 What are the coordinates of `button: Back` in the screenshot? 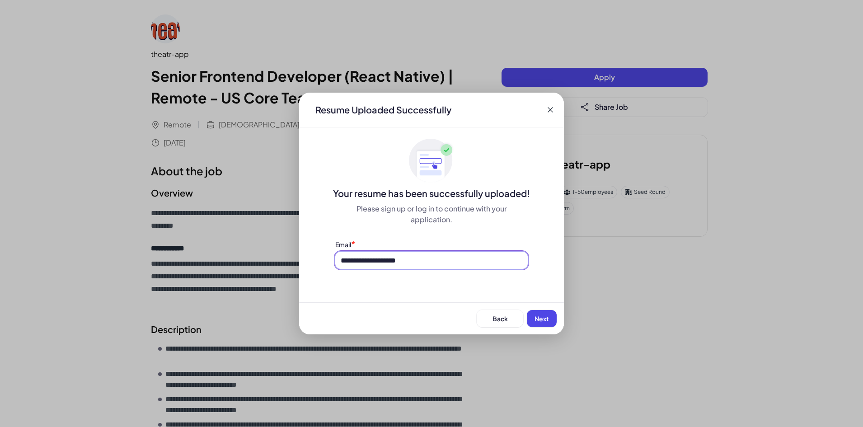 It's located at (500, 319).